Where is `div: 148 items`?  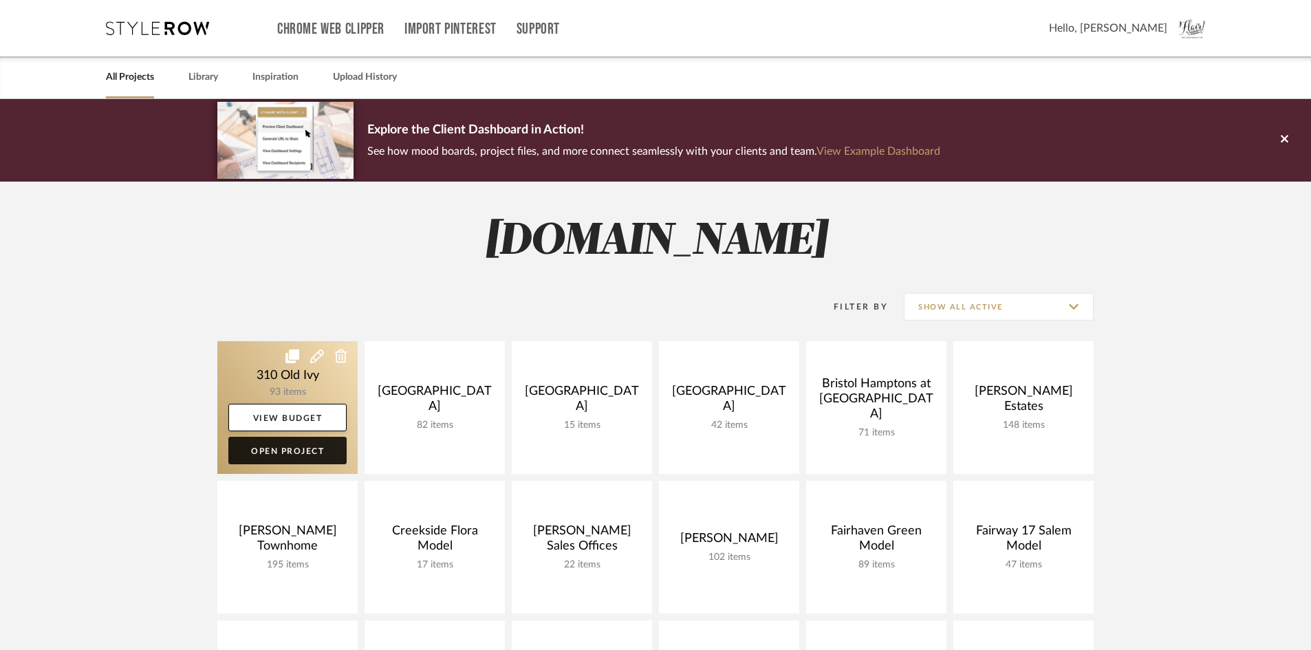 div: 148 items is located at coordinates (1023, 425).